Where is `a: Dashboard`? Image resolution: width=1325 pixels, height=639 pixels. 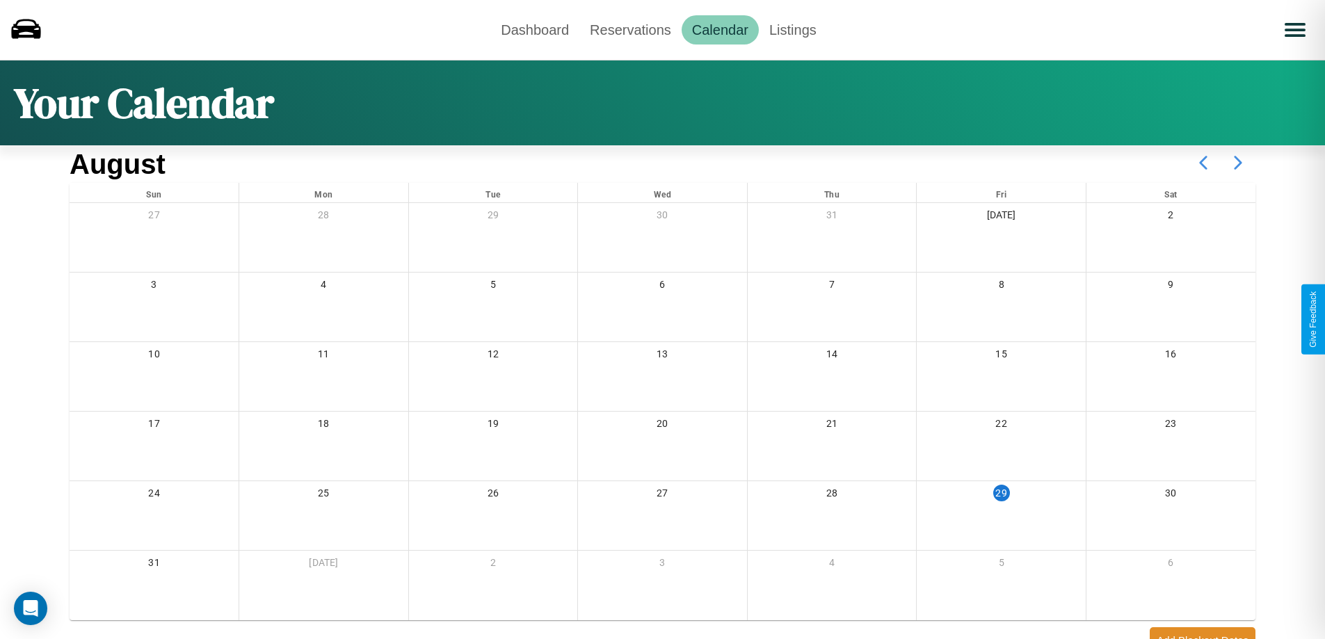 a: Dashboard is located at coordinates (535, 30).